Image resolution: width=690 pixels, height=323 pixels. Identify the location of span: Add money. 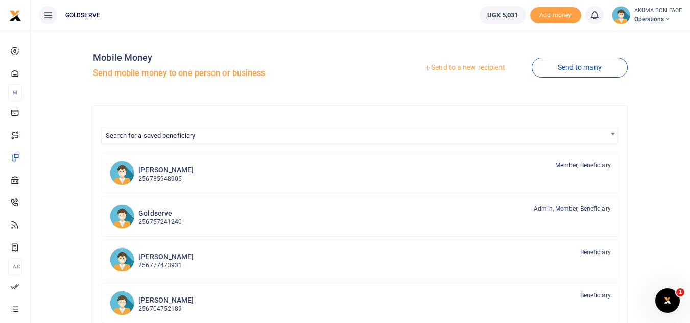
(556, 15).